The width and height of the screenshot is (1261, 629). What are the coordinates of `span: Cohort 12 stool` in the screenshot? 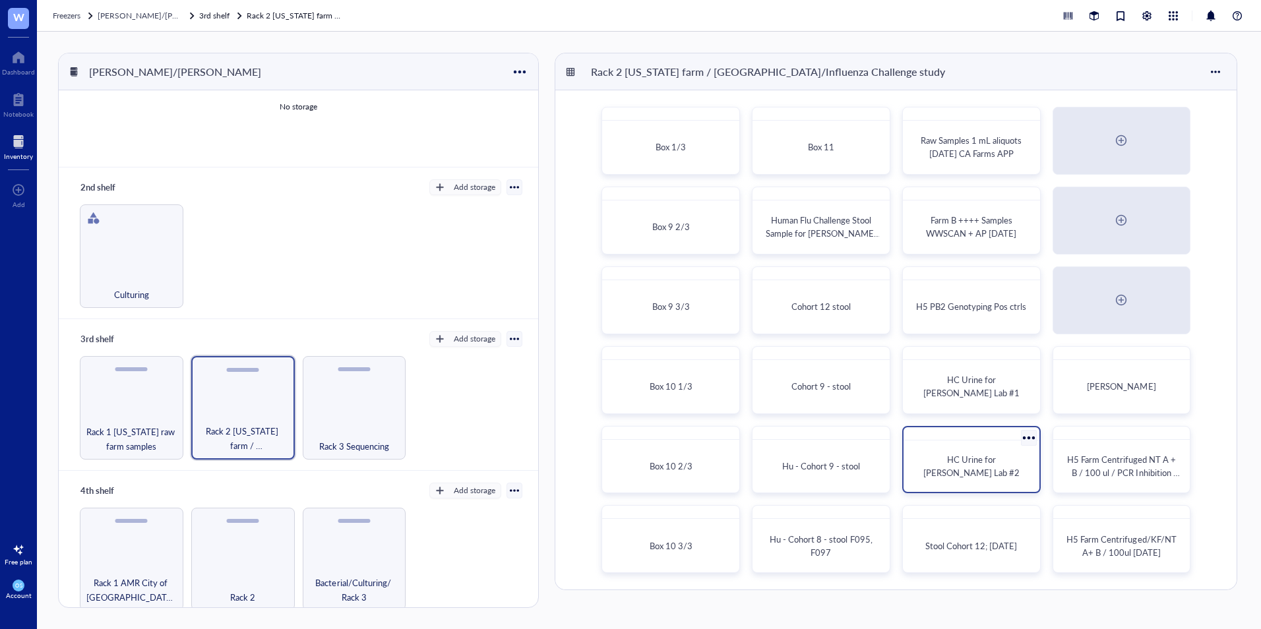 It's located at (821, 306).